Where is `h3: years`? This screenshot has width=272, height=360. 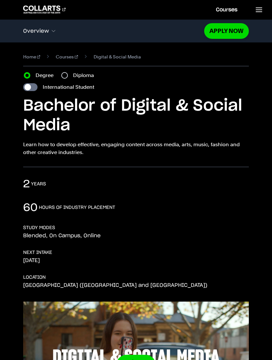
h3: years is located at coordinates (38, 184).